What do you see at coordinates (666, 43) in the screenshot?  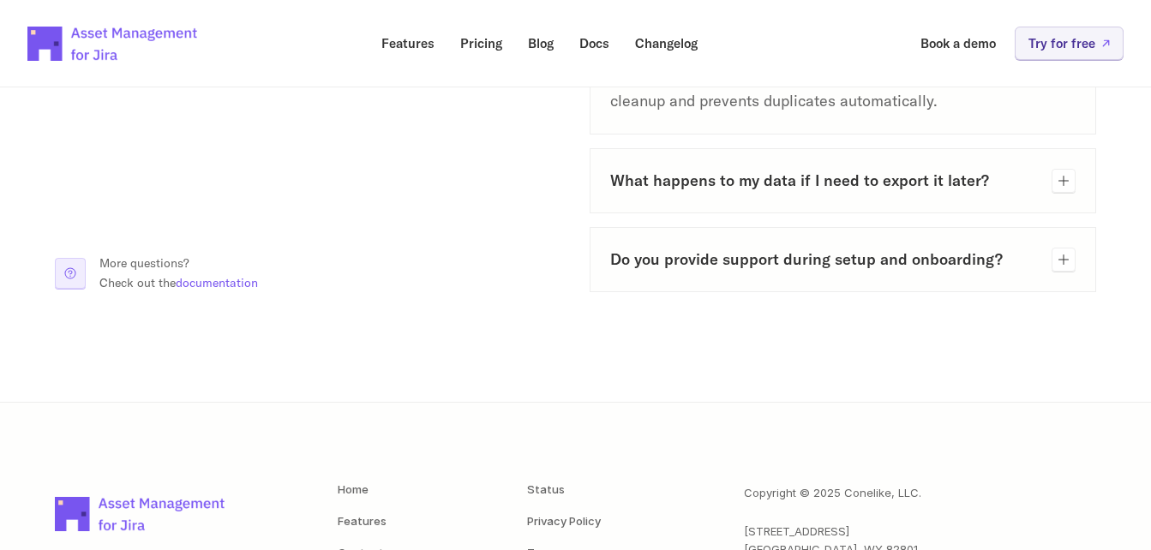 I see `a: Changelog` at bounding box center [666, 43].